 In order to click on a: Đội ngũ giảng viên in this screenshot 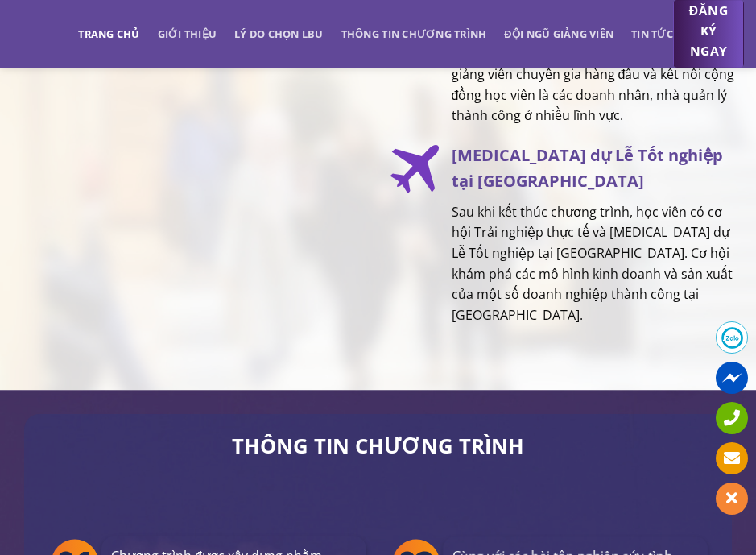, I will do `click(559, 34)`.